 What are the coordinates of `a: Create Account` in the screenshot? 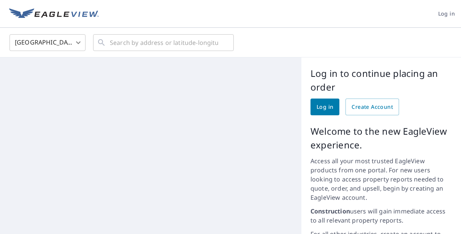 It's located at (372, 107).